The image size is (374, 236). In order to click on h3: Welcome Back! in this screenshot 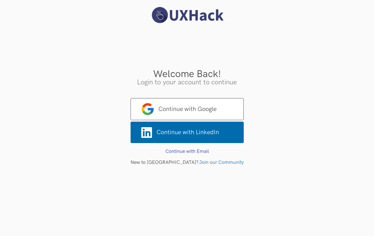, I will do `click(187, 74)`.